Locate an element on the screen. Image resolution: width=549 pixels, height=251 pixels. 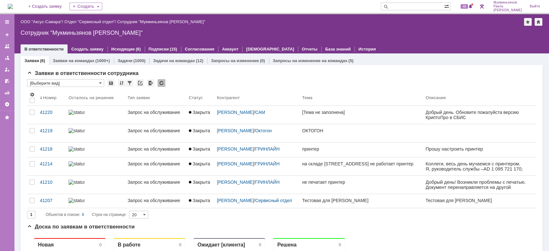
a: Заявки на командах is located at coordinates (7, 46).